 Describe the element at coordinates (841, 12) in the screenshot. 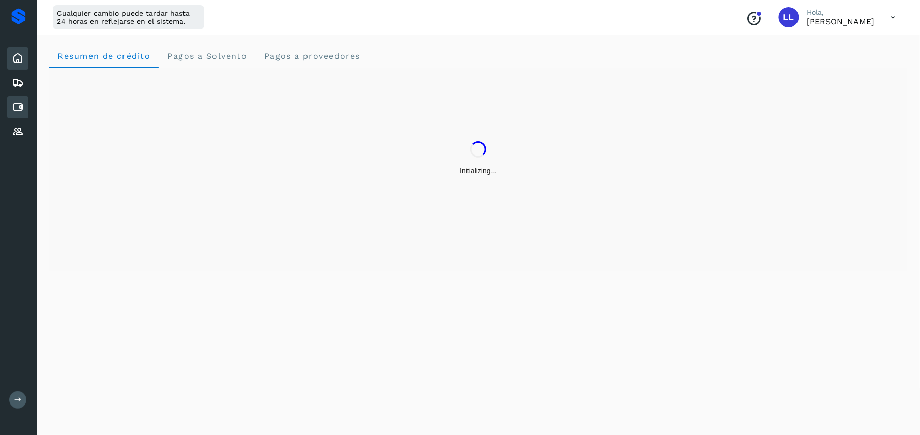

I see `p: Hola,` at that location.